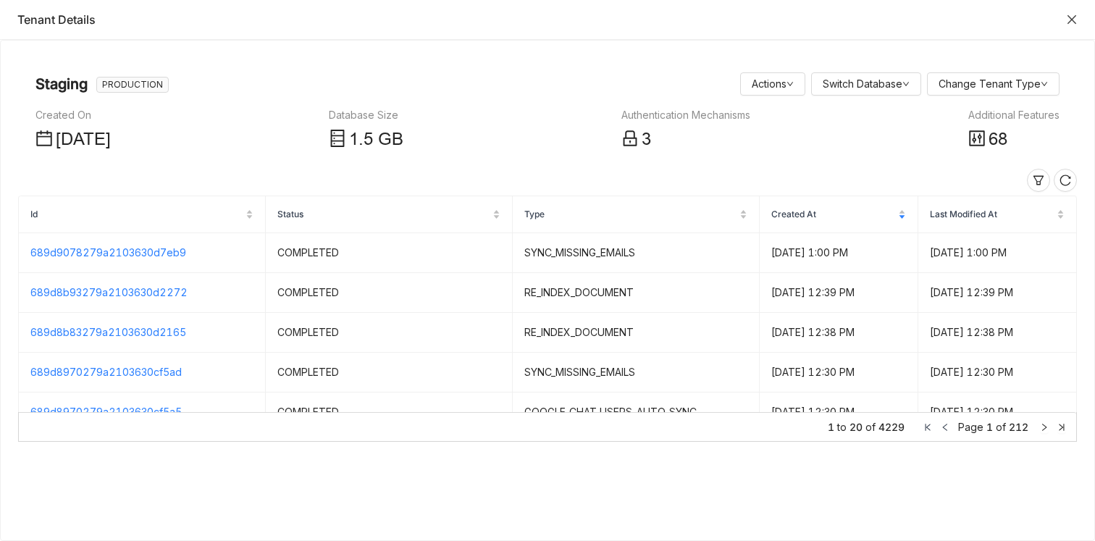 Image resolution: width=1095 pixels, height=541 pixels. I want to click on button: Switch Database, so click(866, 84).